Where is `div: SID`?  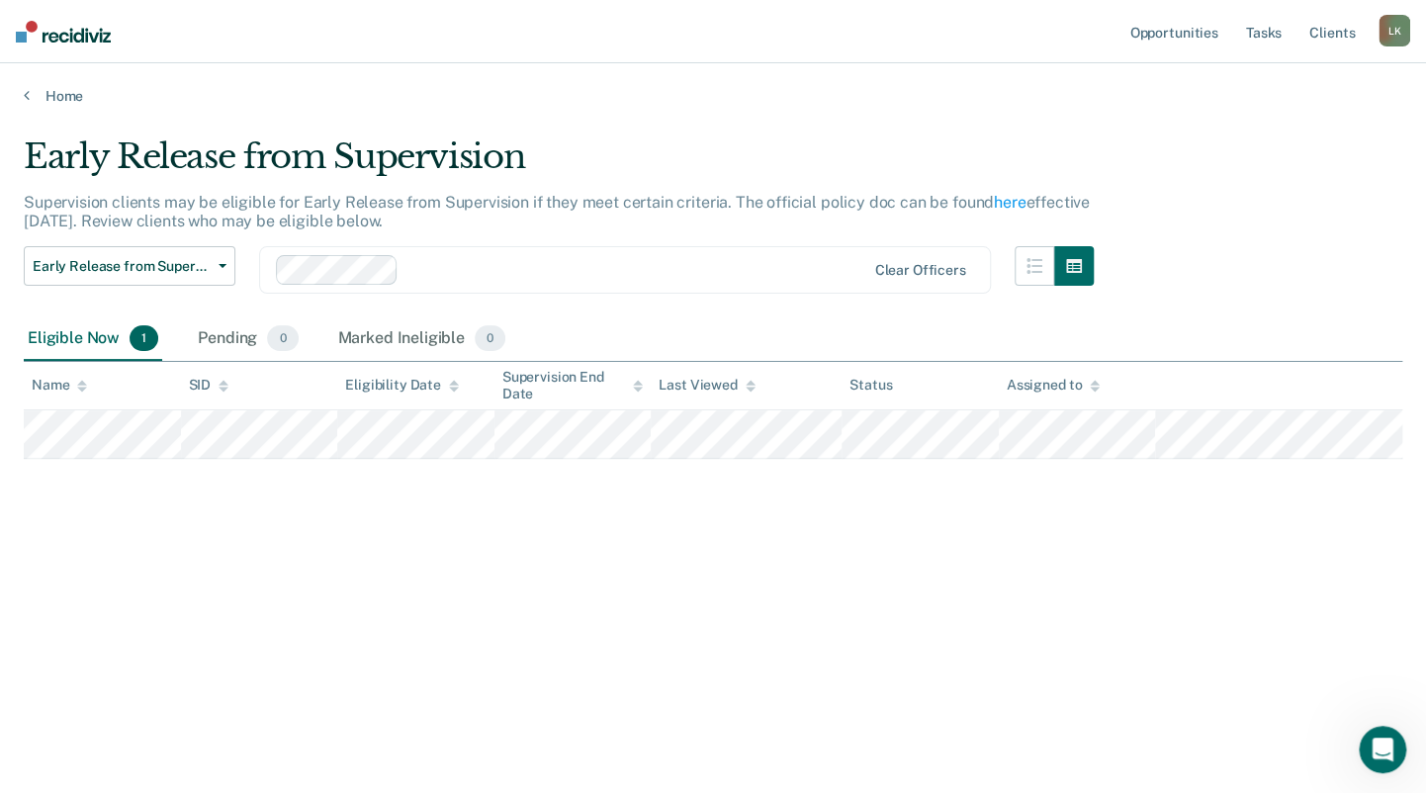
div: SID is located at coordinates (209, 385).